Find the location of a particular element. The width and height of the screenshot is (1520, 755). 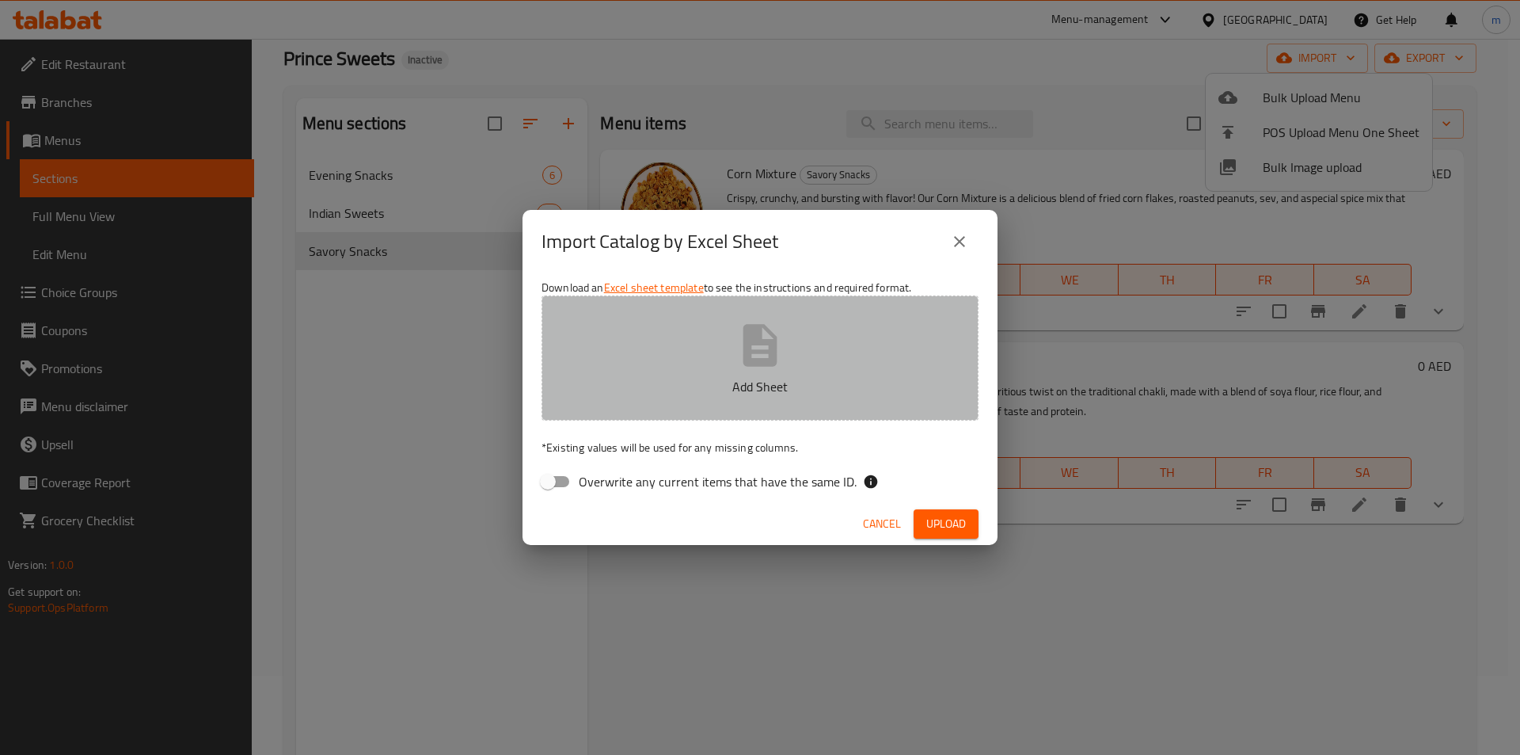

svg: If the overwrite option isn't selected, then the items that match an existing ID will be ignored ... is located at coordinates (871, 481).